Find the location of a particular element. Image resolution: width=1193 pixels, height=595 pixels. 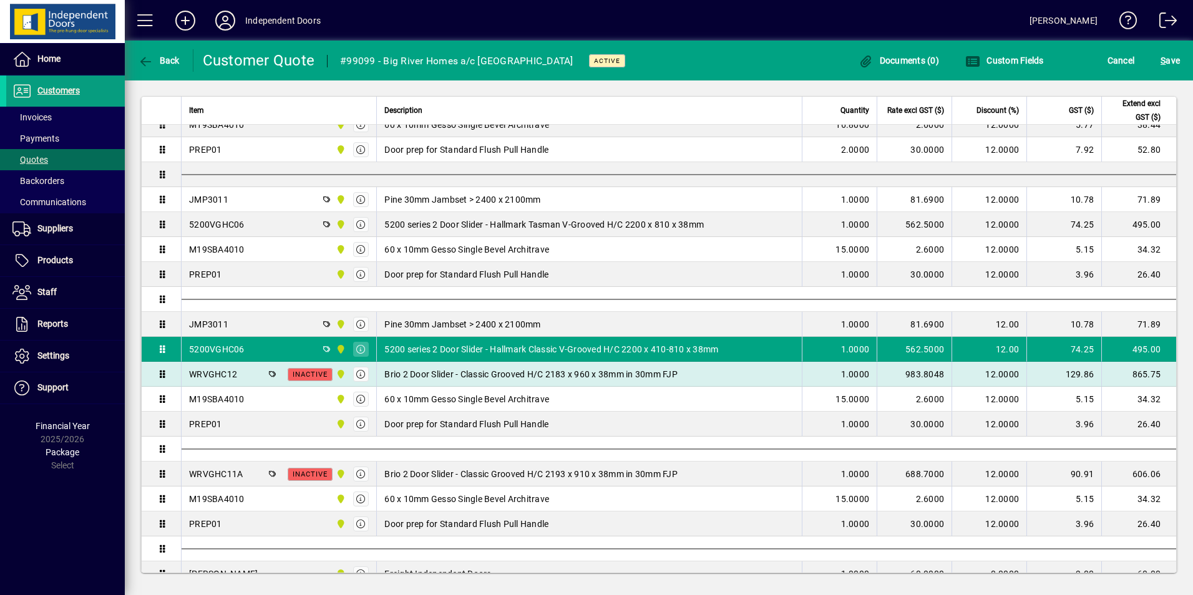

span: Door prep for Standard Flush Pull Handle is located at coordinates (466, 424).